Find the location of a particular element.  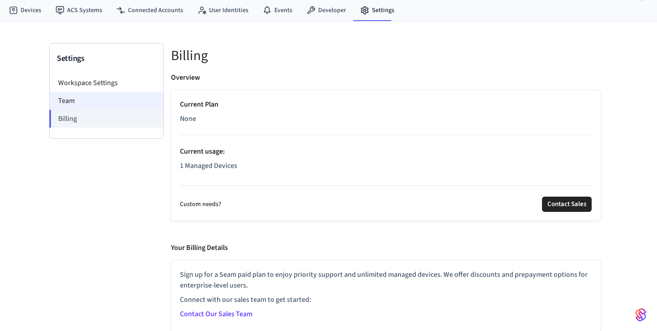

p: Sign up for a Seam paid plan to enjoy priority support and unlimited managed devices. We offer di... is located at coordinates (386, 280).